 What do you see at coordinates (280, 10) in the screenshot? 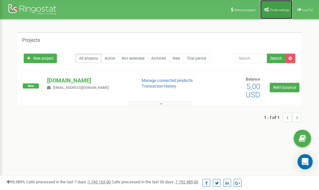
I see `span: Profile settings` at bounding box center [280, 10].